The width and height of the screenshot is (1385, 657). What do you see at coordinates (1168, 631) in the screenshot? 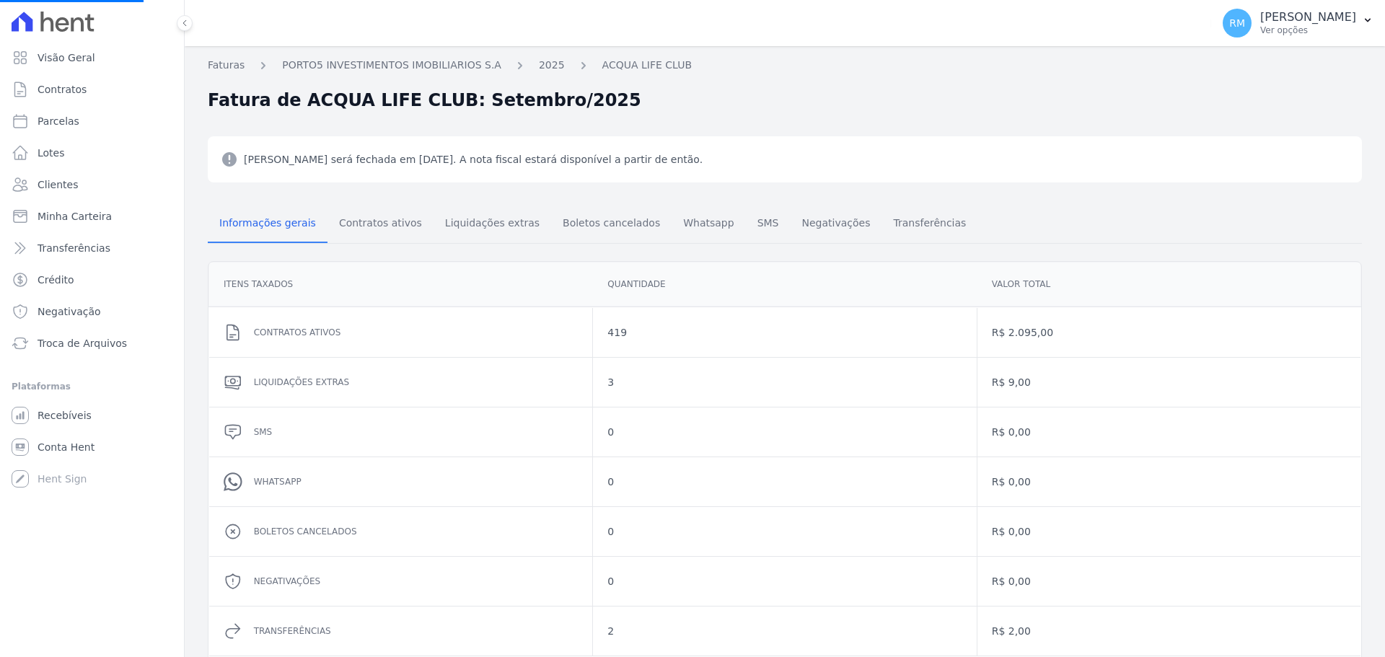
I see `dd: R$ 2,00` at bounding box center [1168, 631].